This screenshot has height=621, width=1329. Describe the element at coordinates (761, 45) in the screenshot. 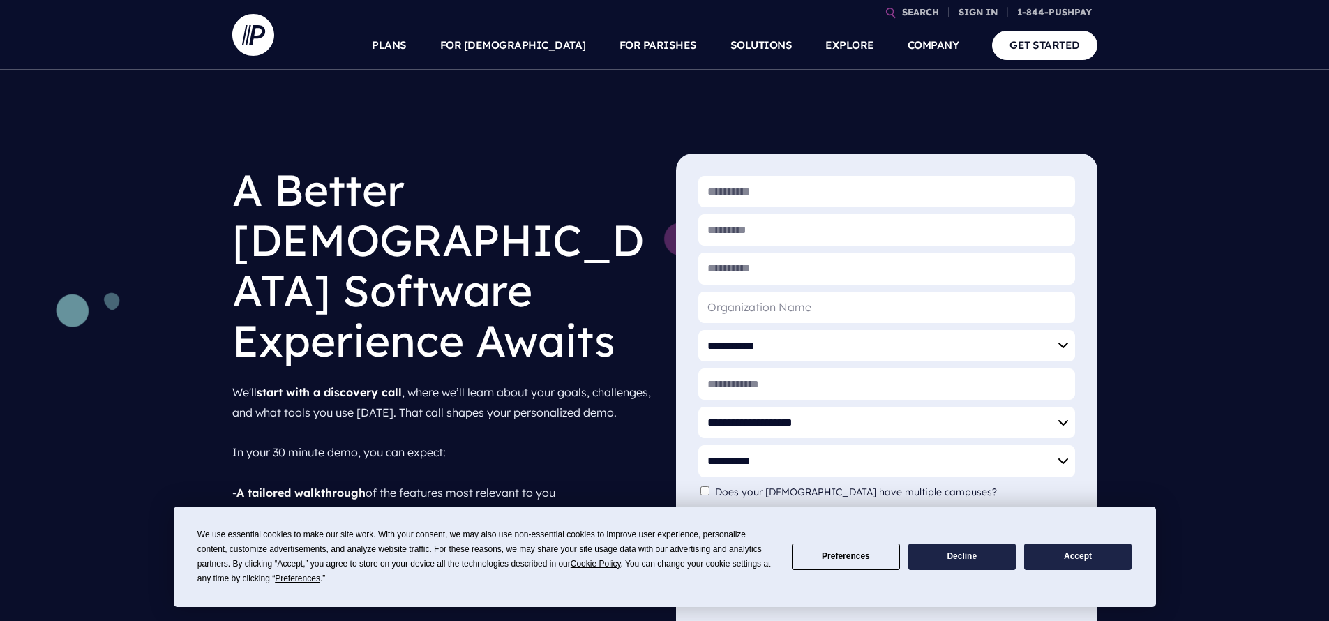

I see `a: SOLUTIONS` at that location.